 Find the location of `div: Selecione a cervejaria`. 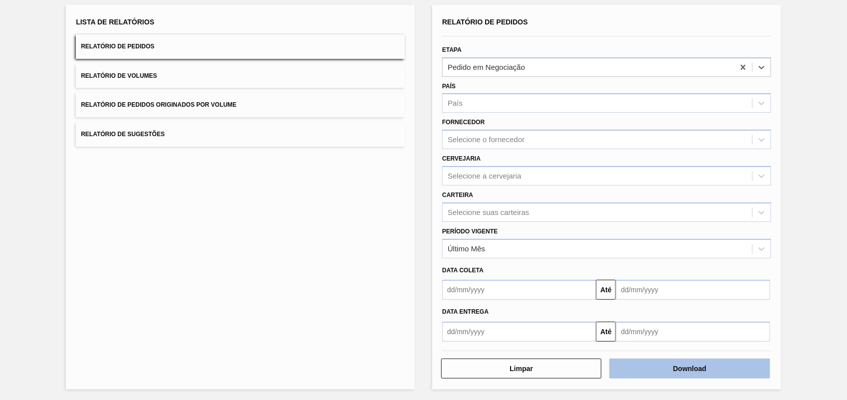

div: Selecione a cervejaria is located at coordinates (484, 176).